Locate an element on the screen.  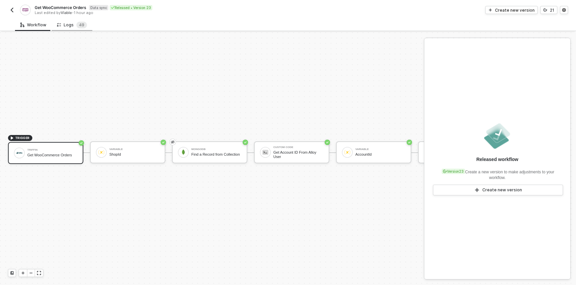
span: 9 is located at coordinates (83, 25).